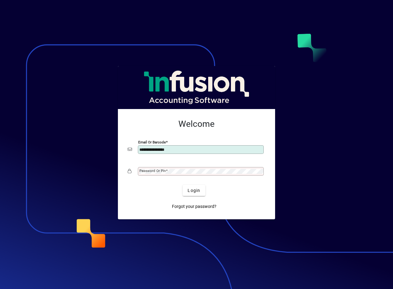 The height and width of the screenshot is (289, 393). I want to click on span: Forgot your password?, so click(194, 207).